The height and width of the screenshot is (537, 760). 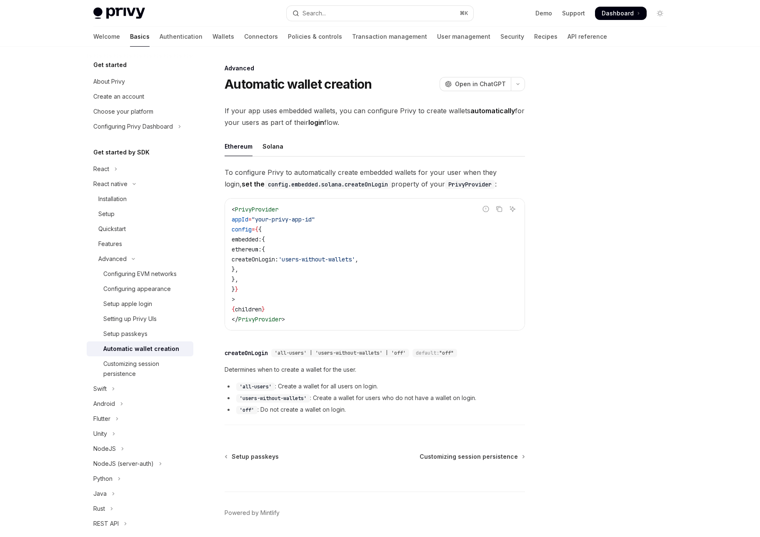 I want to click on span: createOnLogin:, so click(x=255, y=260).